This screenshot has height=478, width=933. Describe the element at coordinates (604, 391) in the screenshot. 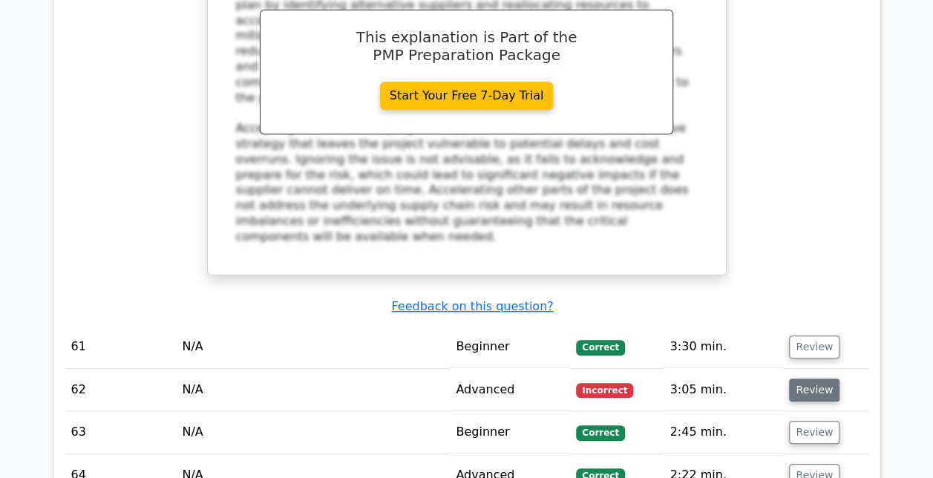

I see `span: Incorrect` at that location.